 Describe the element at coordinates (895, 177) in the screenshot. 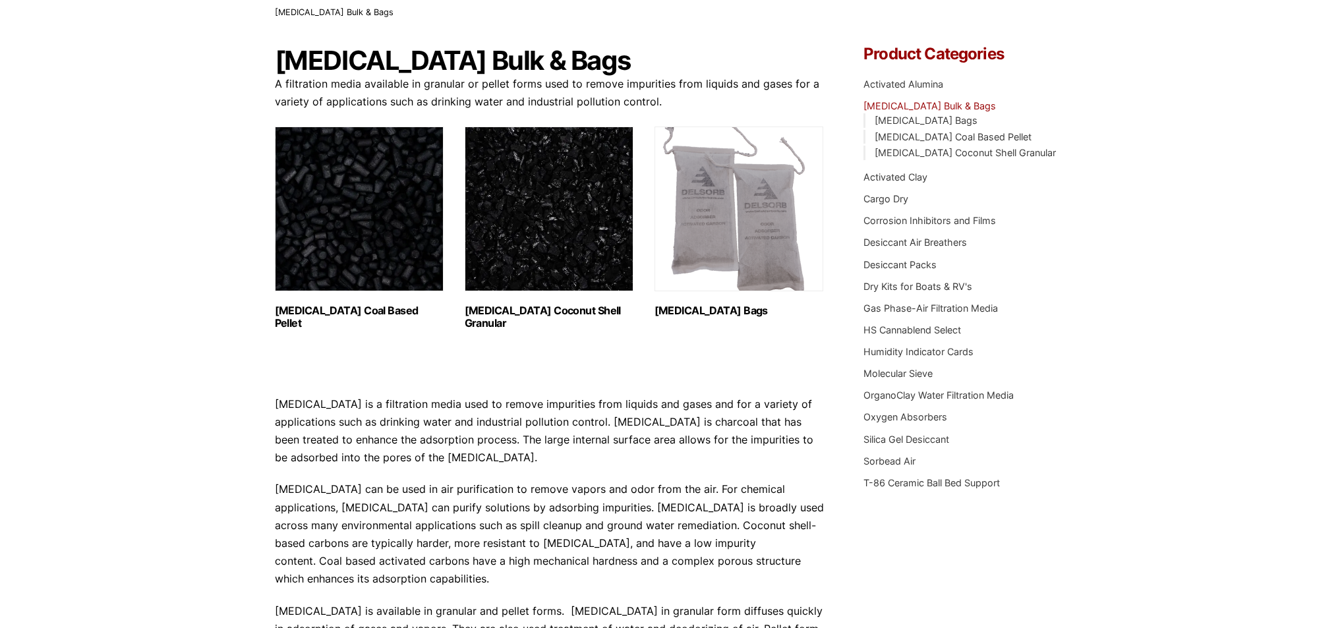

I see `a: Activated Clay` at that location.